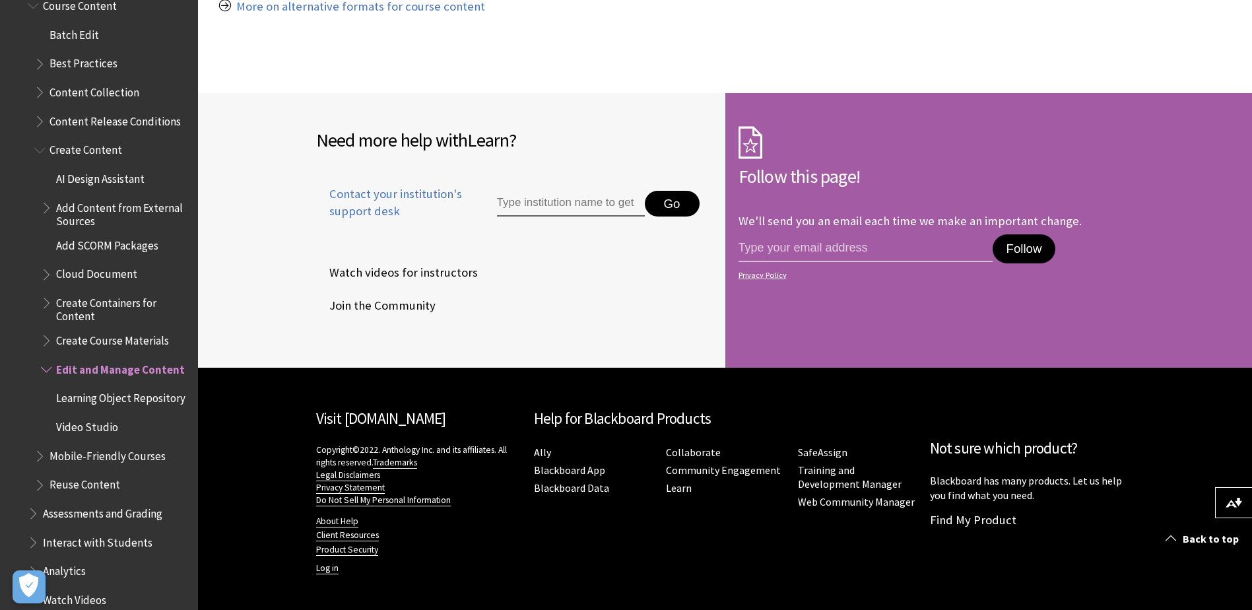 The width and height of the screenshot is (1252, 610). Describe the element at coordinates (74, 32) in the screenshot. I see `span: Batch Edit` at that location.